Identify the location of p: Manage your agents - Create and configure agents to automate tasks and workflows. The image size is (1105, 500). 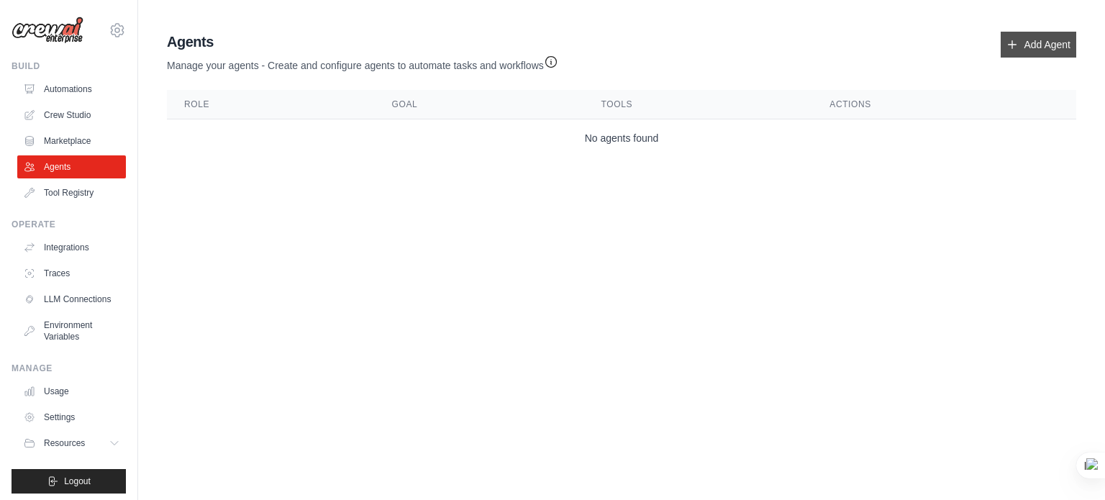
(363, 62).